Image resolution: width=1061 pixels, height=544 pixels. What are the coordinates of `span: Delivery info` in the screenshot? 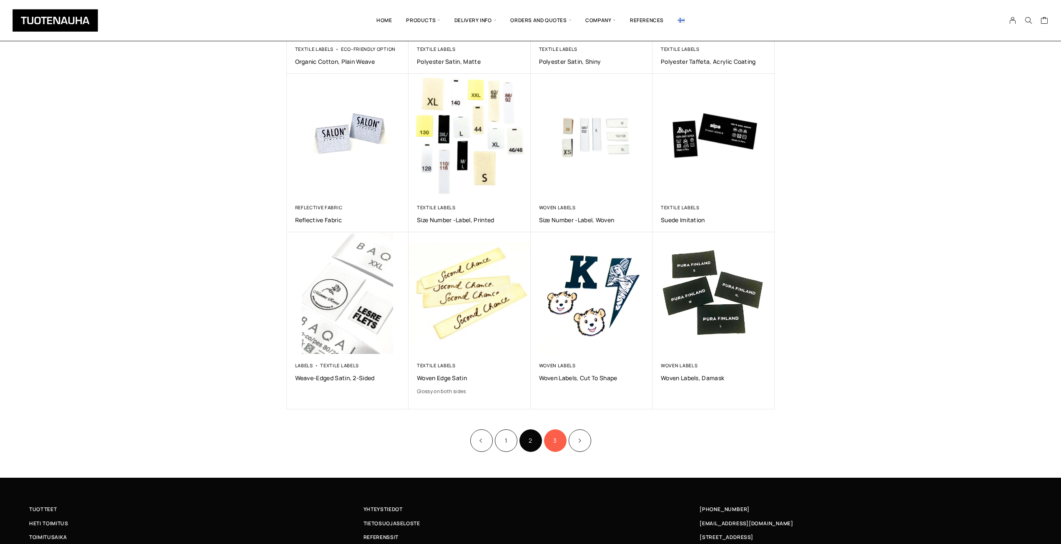 It's located at (475, 20).